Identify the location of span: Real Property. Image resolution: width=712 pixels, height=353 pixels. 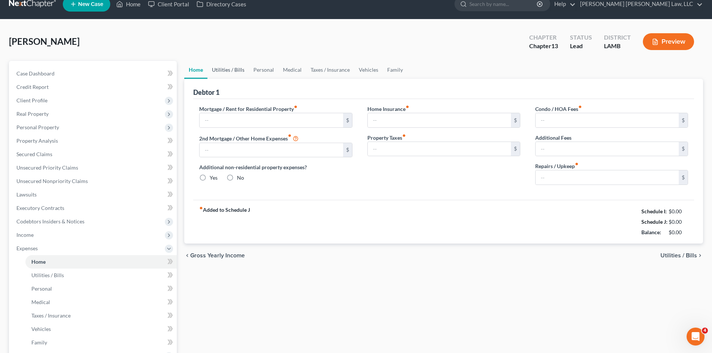
(33, 114).